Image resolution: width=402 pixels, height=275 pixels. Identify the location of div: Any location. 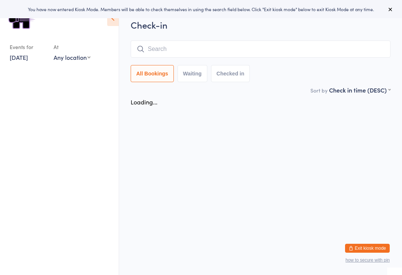
(72, 57).